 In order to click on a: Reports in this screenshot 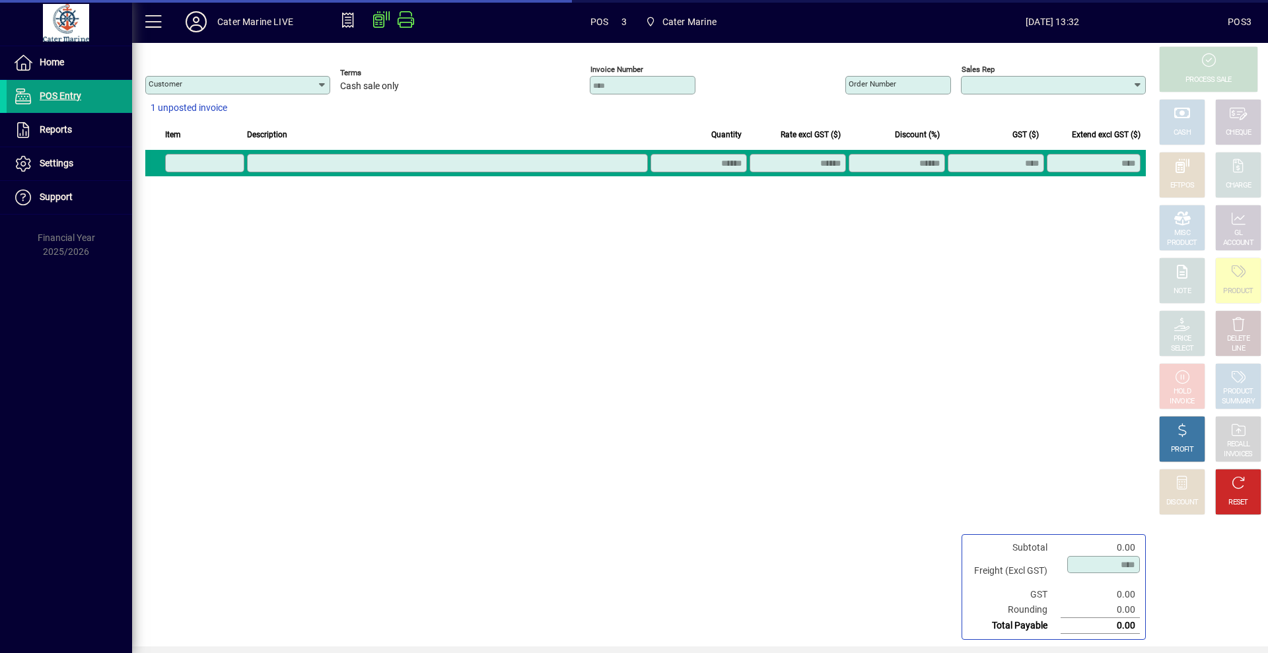, I will do `click(69, 130)`.